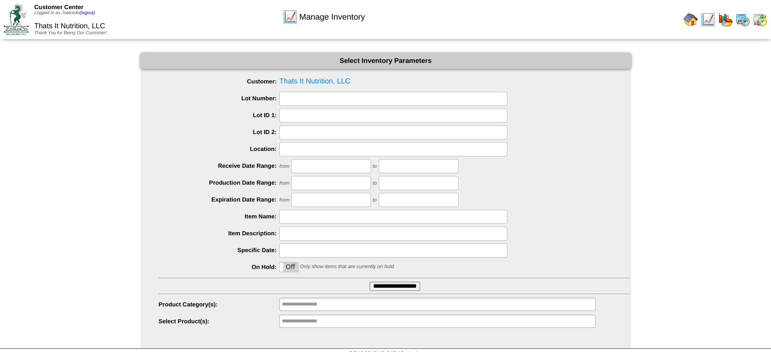 This screenshot has height=352, width=771. I want to click on label: Lot ID 1:, so click(219, 115).